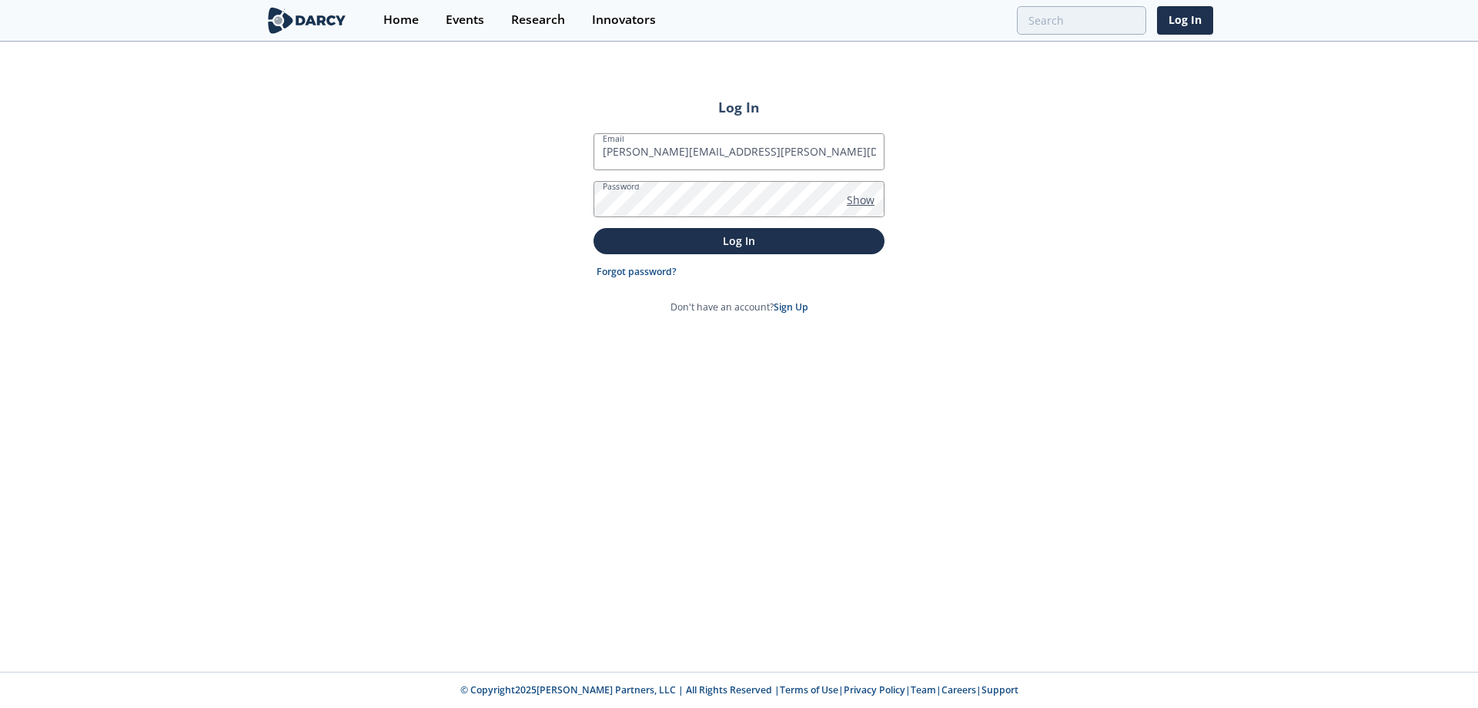  I want to click on a: Team, so click(923, 689).